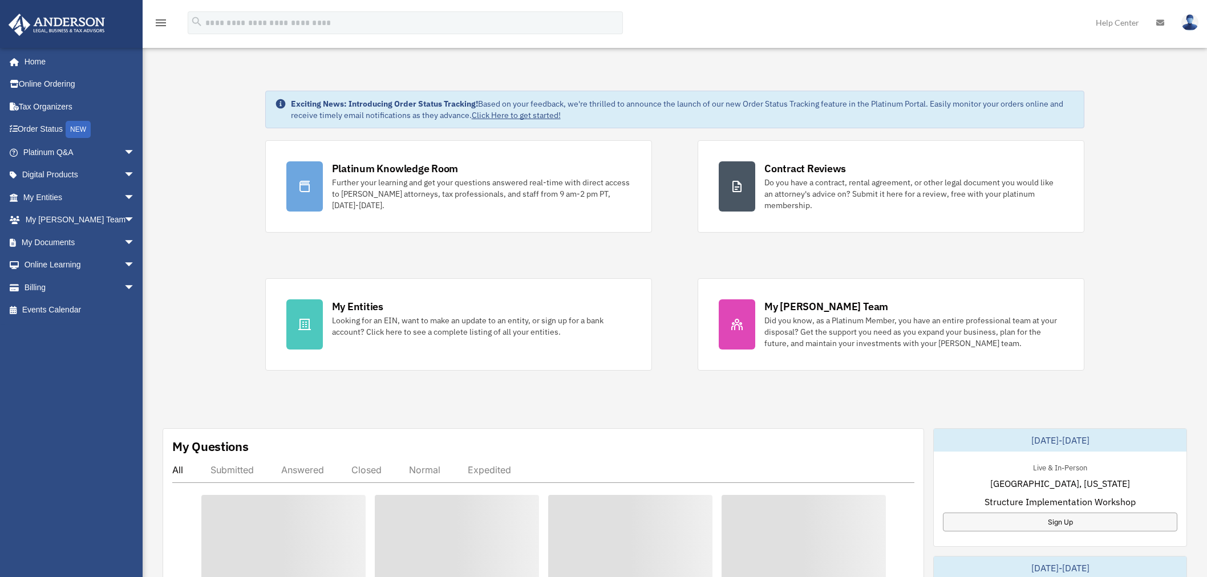  I want to click on img: User Pic, so click(1190, 22).